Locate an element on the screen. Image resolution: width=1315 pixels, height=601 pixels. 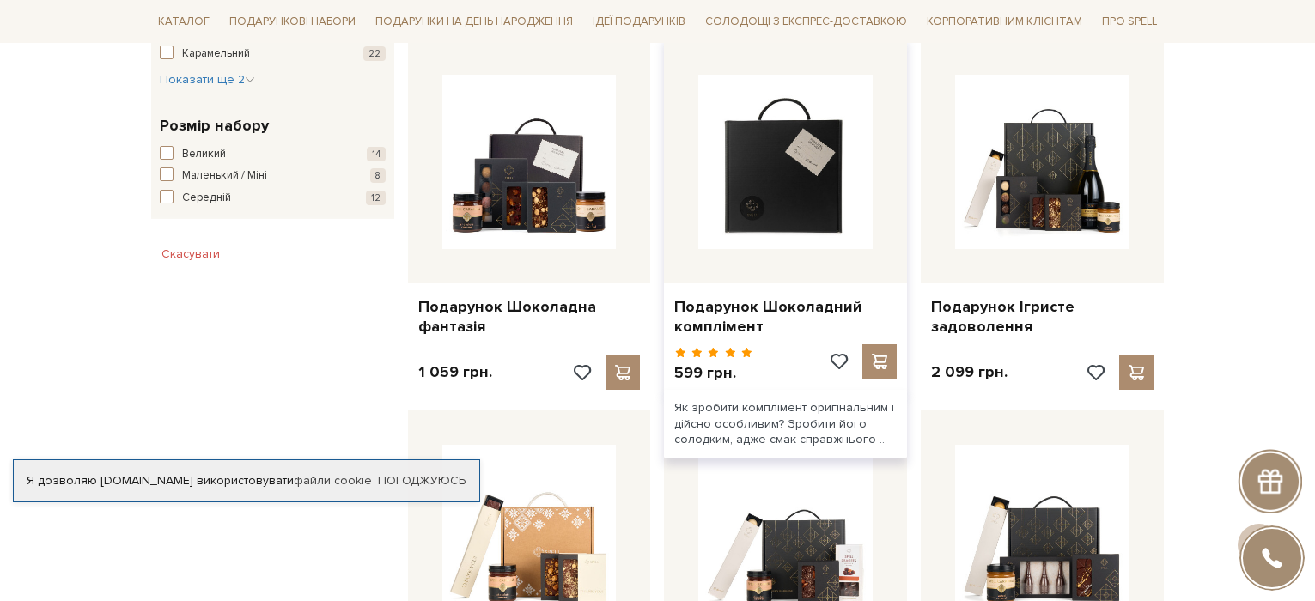
a: файли cookie is located at coordinates (333, 480).